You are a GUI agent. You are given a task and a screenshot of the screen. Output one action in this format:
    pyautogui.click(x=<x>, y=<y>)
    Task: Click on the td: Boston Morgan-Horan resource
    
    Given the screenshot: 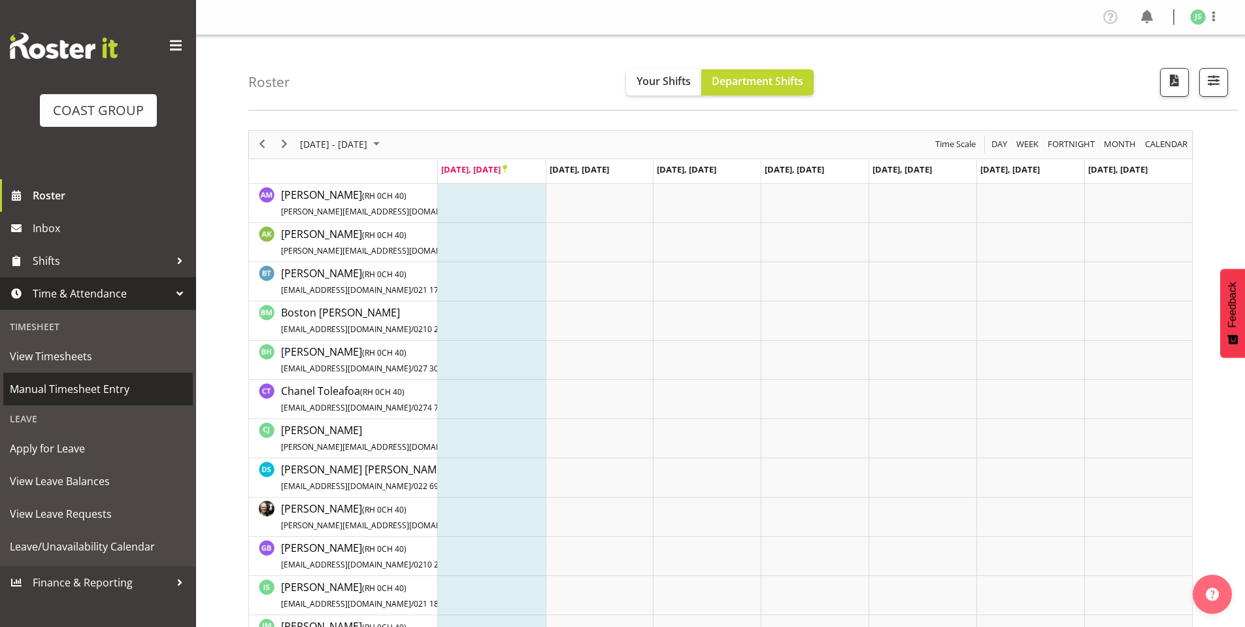 What is the action you would take?
    pyautogui.click(x=343, y=321)
    